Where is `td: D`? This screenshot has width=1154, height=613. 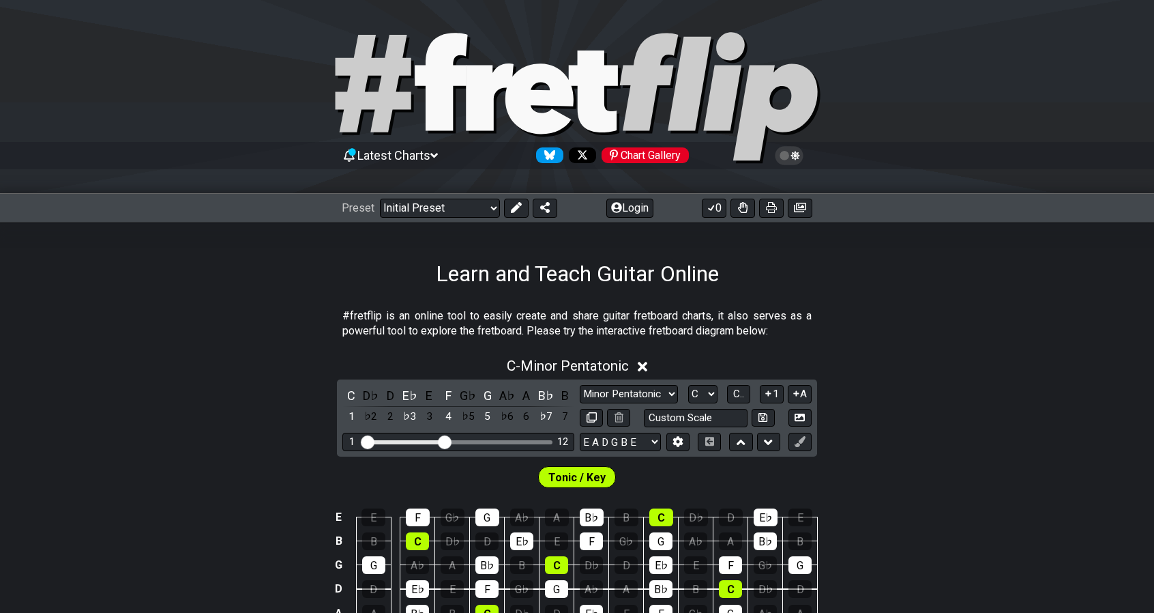
td: D is located at coordinates (339, 589).